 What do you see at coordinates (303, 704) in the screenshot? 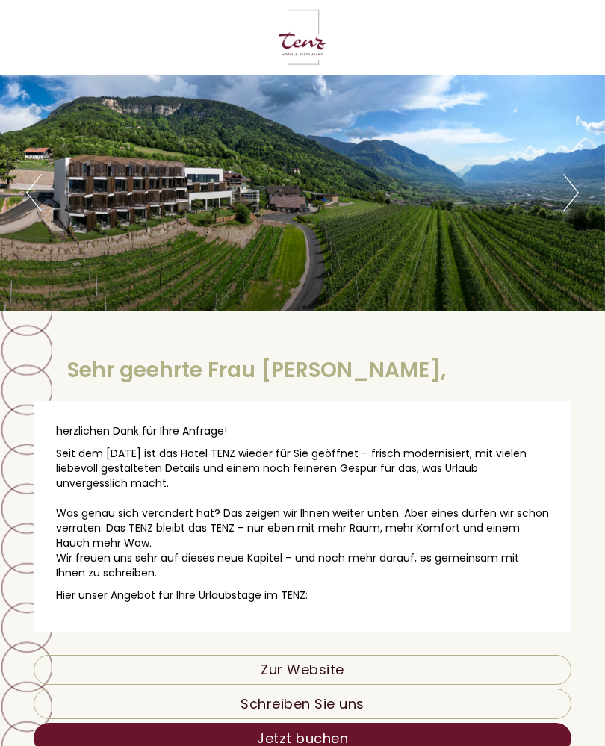
I see `a: Schreiben Sie uns` at bounding box center [303, 704].